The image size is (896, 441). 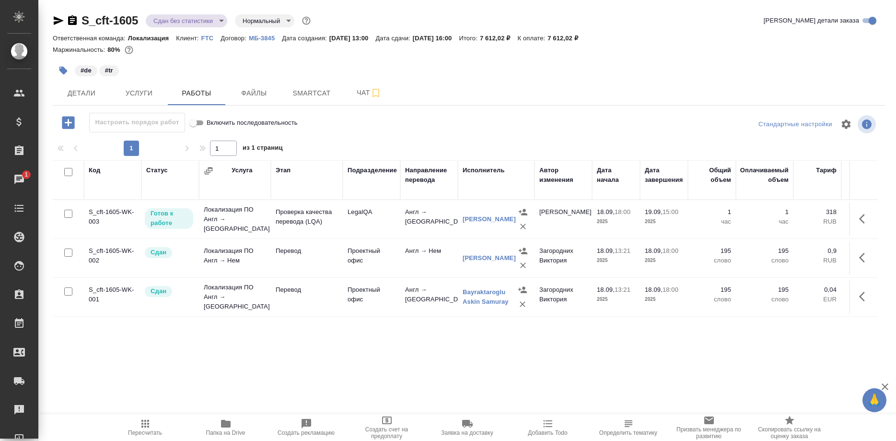 I want to click on span: Посмотреть информацию, so click(x=868, y=124).